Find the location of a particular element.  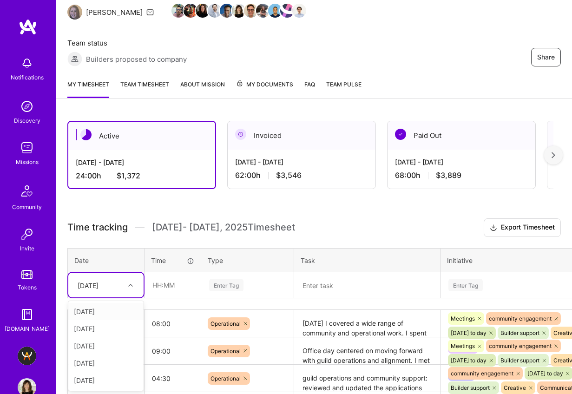

span: Share is located at coordinates (546, 57).